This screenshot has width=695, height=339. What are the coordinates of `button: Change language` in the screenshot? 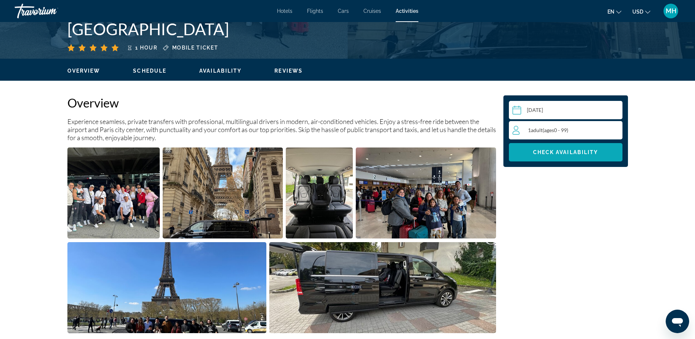 It's located at (614, 11).